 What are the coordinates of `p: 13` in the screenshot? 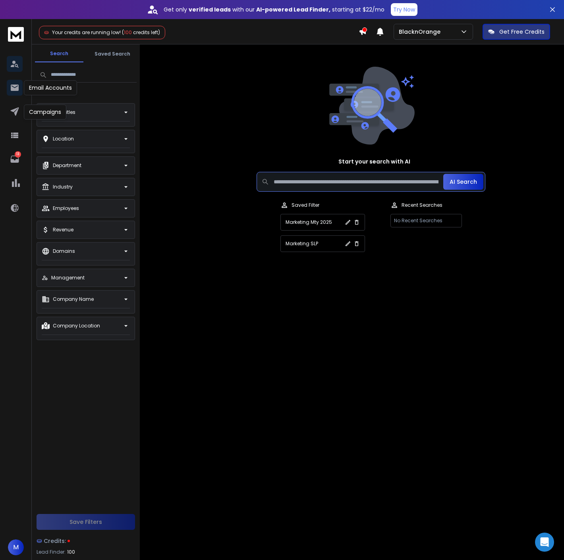 It's located at (18, 154).